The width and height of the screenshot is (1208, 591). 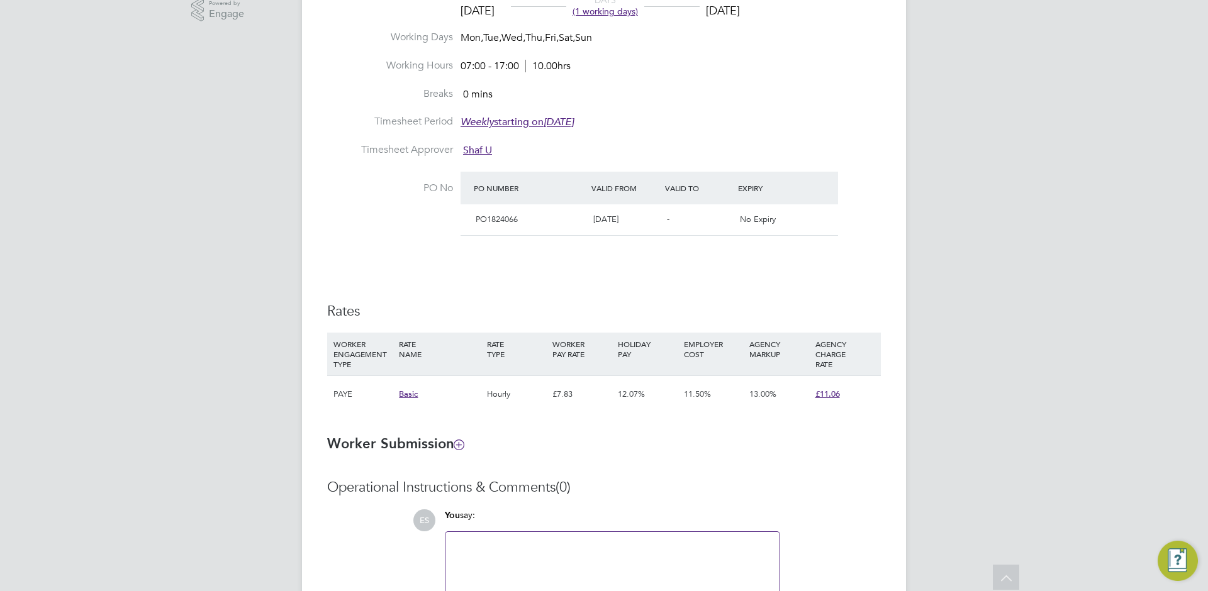 What do you see at coordinates (535, 38) in the screenshot?
I see `span: Thu,` at bounding box center [535, 38].